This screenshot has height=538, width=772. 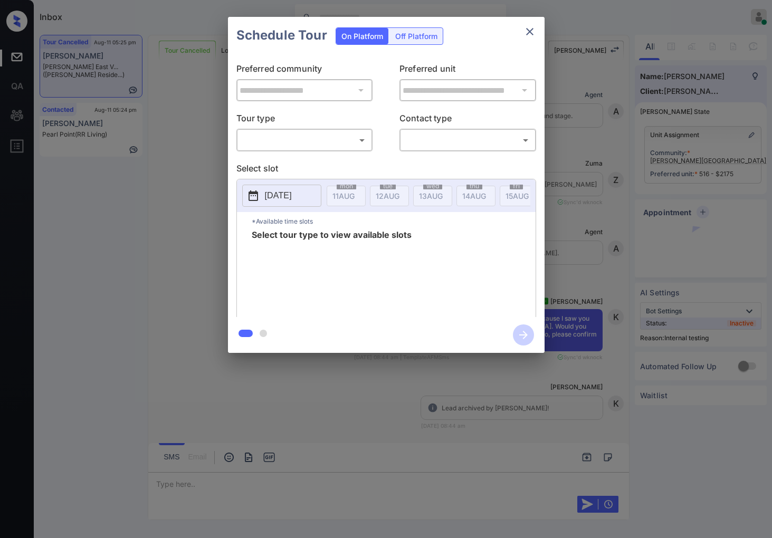 What do you see at coordinates (282, 35) in the screenshot?
I see `h2: Schedule Tour` at bounding box center [282, 35].